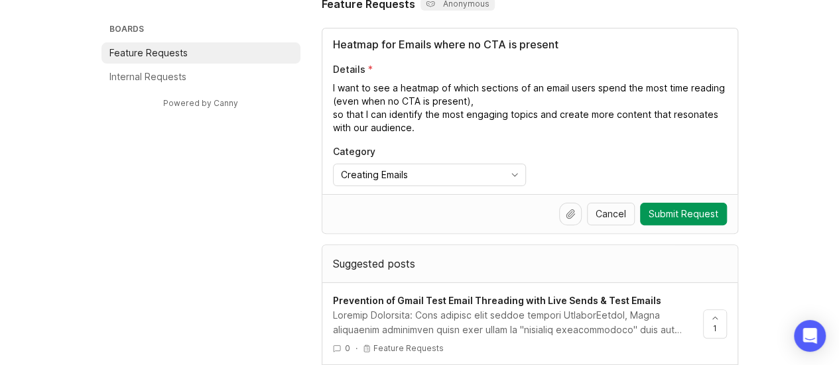 Image resolution: width=839 pixels, height=365 pixels. Describe the element at coordinates (201, 77) in the screenshot. I see `a: Internal Requests` at that location.